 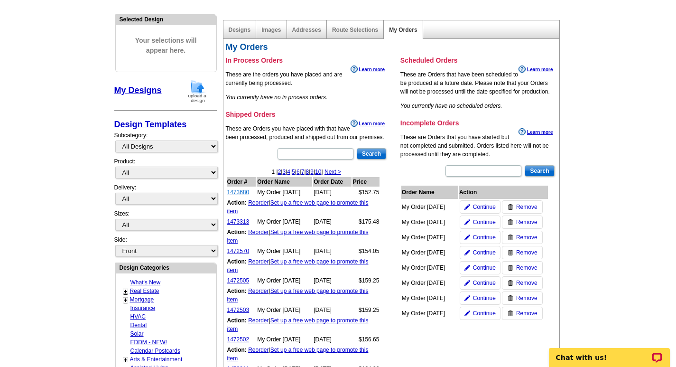 I want to click on a: Mortgage, so click(x=142, y=299).